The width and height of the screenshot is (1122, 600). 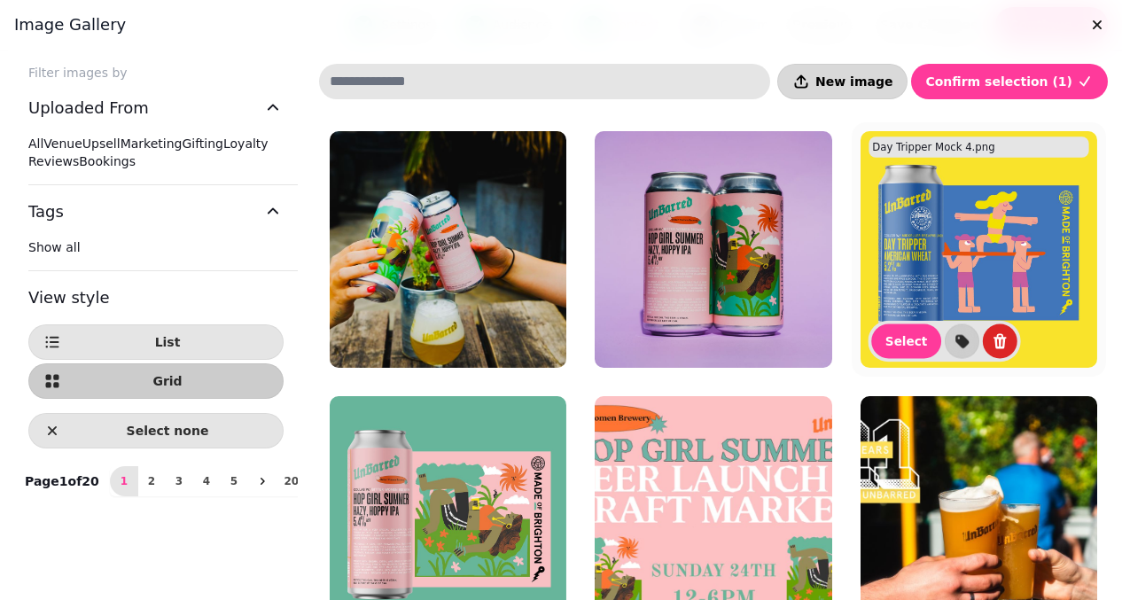 I want to click on button: Confirm selection (1), so click(x=1010, y=82).